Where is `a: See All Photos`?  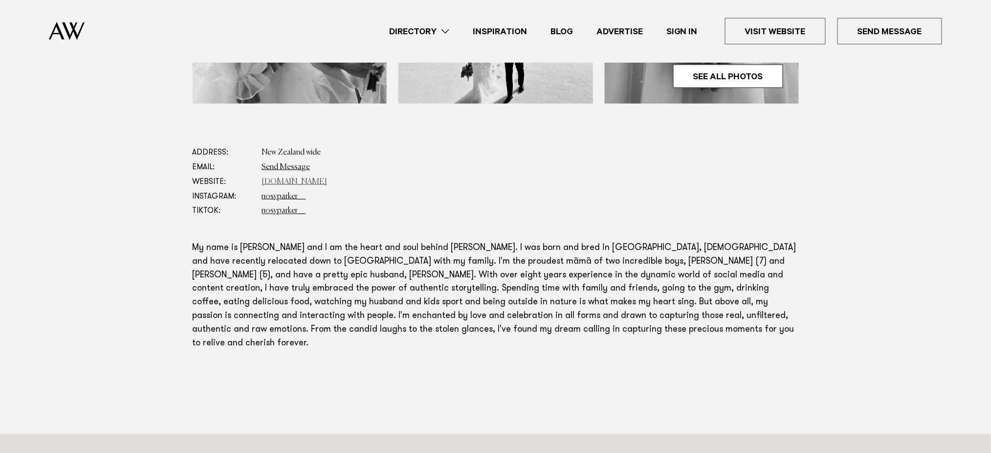 a: See All Photos is located at coordinates (728, 76).